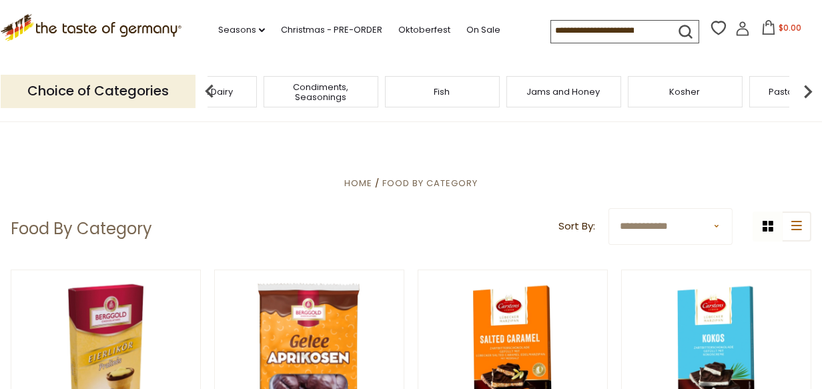  I want to click on span: Jams and Honey, so click(564, 91).